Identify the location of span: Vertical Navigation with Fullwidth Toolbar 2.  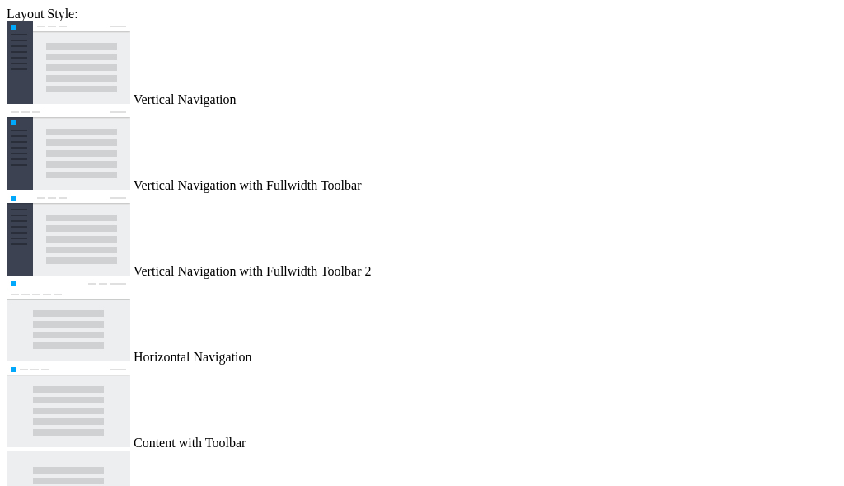
(252, 270).